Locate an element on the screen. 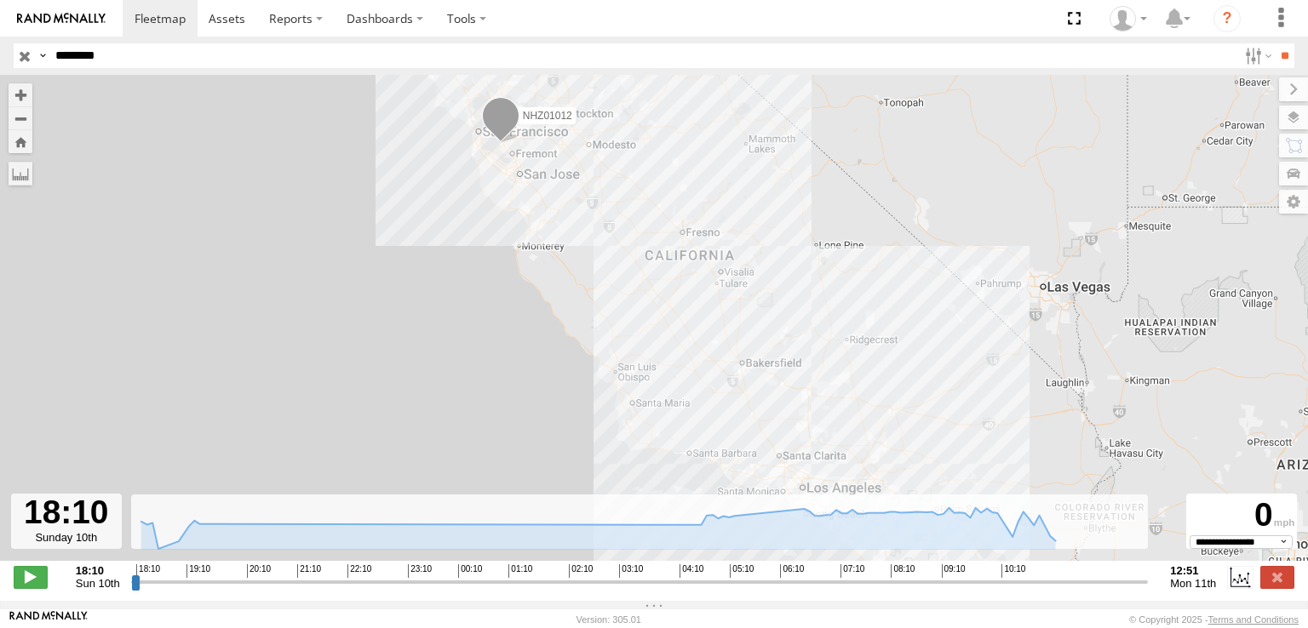 Image resolution: width=1308 pixels, height=628 pixels. span: 05:10 is located at coordinates (742, 571).